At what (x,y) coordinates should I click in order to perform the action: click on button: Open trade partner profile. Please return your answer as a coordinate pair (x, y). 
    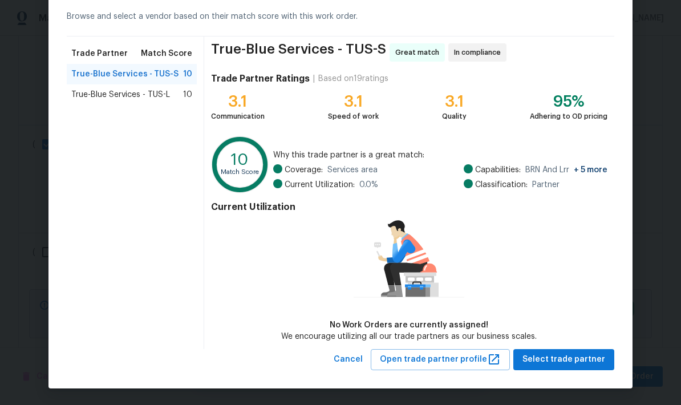
    Looking at the image, I should click on (441, 360).